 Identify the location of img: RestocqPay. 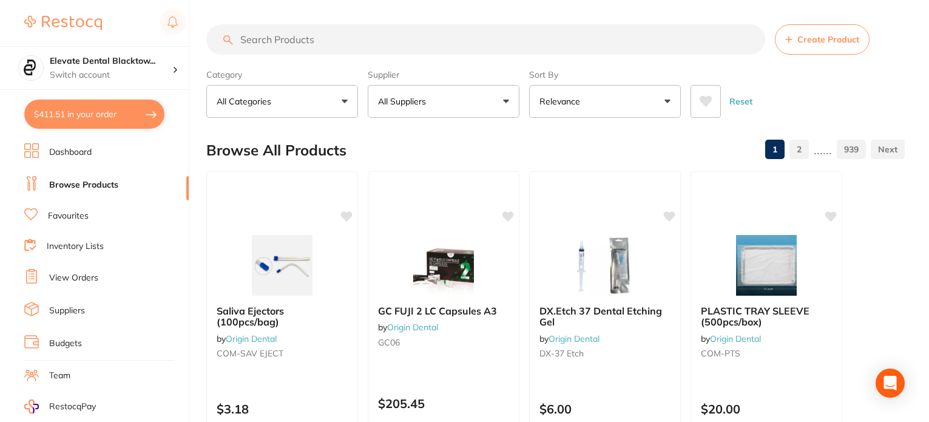
(32, 406).